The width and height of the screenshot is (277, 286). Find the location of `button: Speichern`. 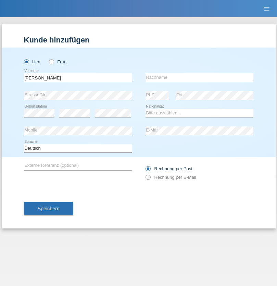

button: Speichern is located at coordinates (49, 209).